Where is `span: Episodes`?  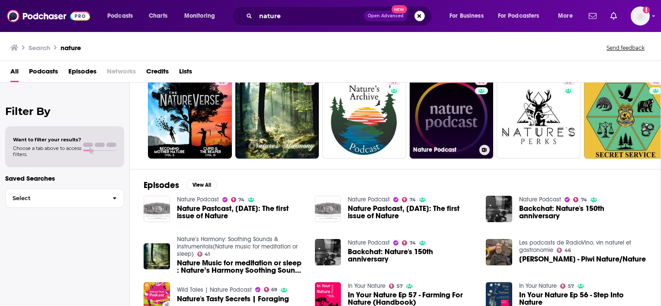
span: Episodes is located at coordinates (82, 73).